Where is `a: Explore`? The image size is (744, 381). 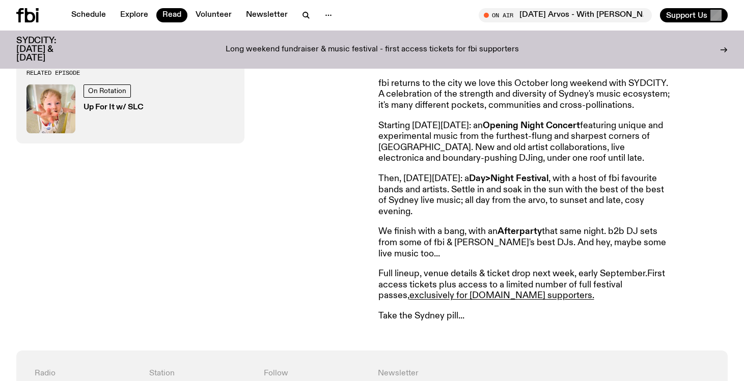
a: Explore is located at coordinates (134, 15).